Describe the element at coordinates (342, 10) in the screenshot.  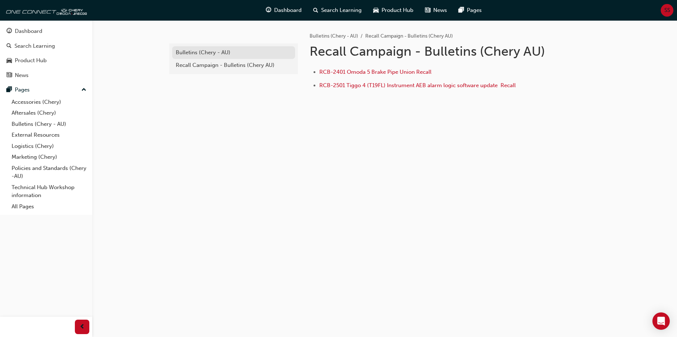
I see `span: Search Learning` at that location.